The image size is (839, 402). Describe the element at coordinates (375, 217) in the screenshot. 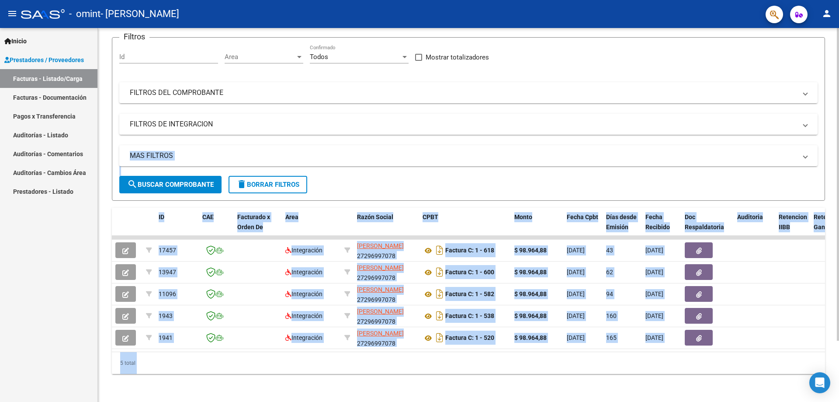

I see `span: Razón Social` at that location.